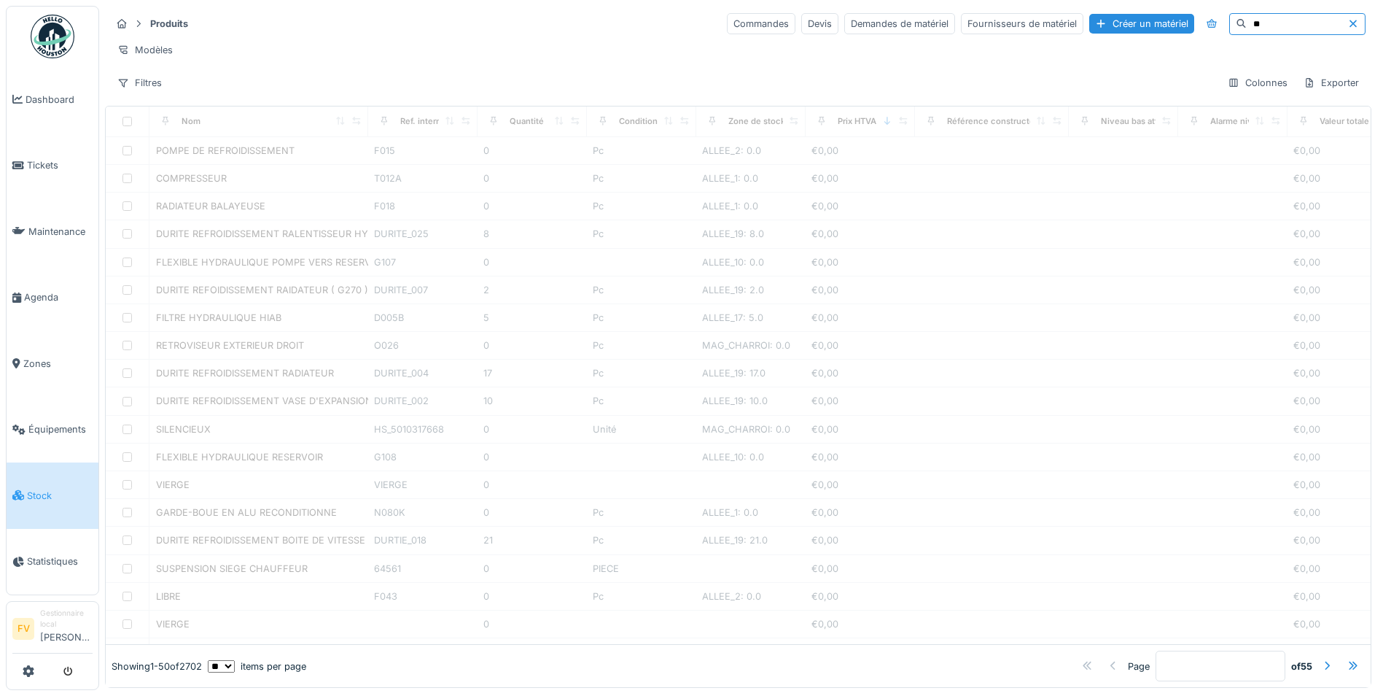  Describe the element at coordinates (145, 50) in the screenshot. I see `div: Modèles` at that location.